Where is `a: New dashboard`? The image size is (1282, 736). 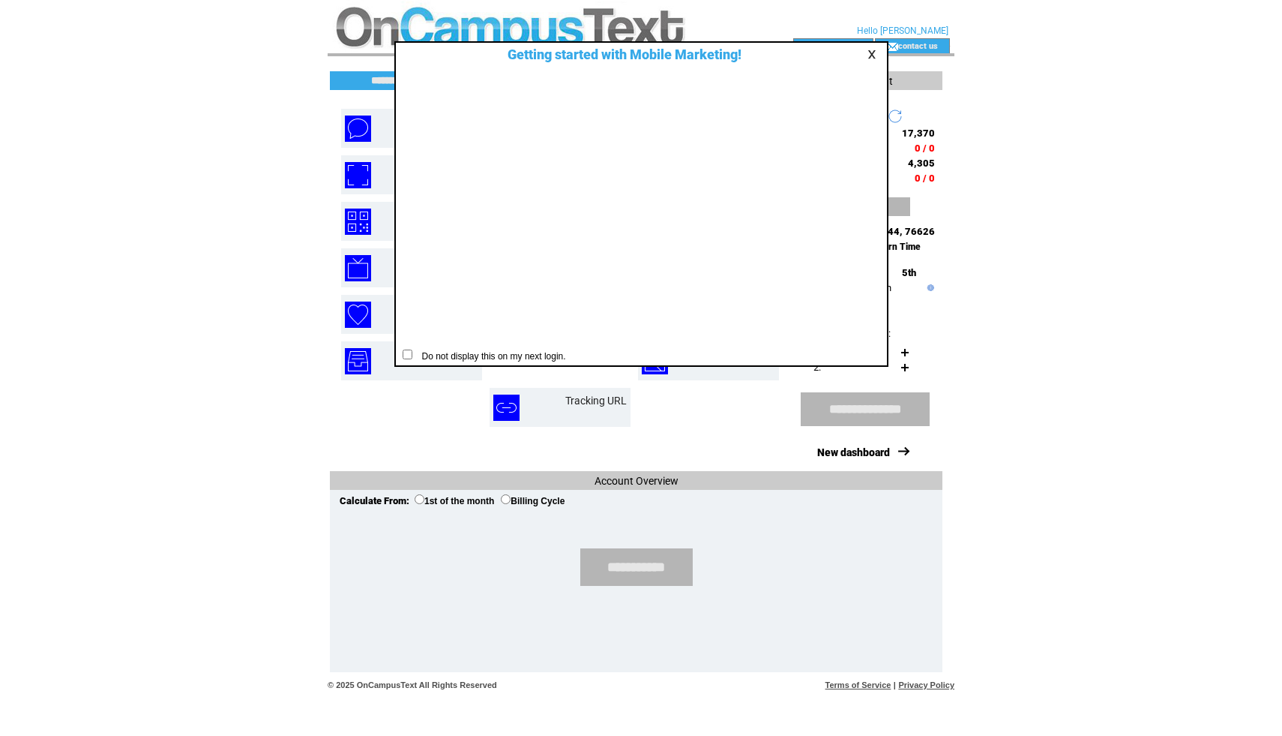 a: New dashboard is located at coordinates (853, 452).